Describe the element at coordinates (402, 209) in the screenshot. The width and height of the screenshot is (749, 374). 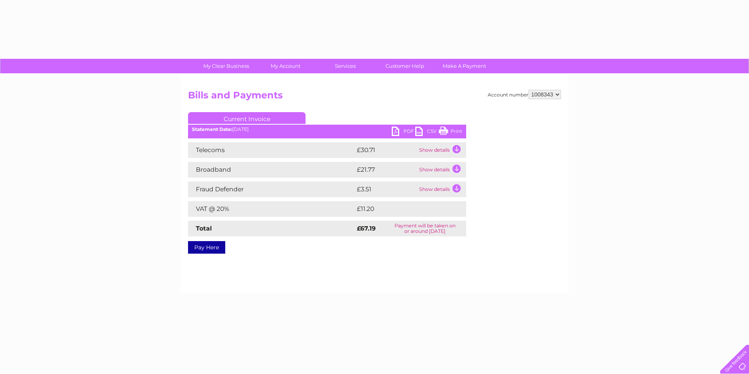
I see `td: £11.20` at that location.